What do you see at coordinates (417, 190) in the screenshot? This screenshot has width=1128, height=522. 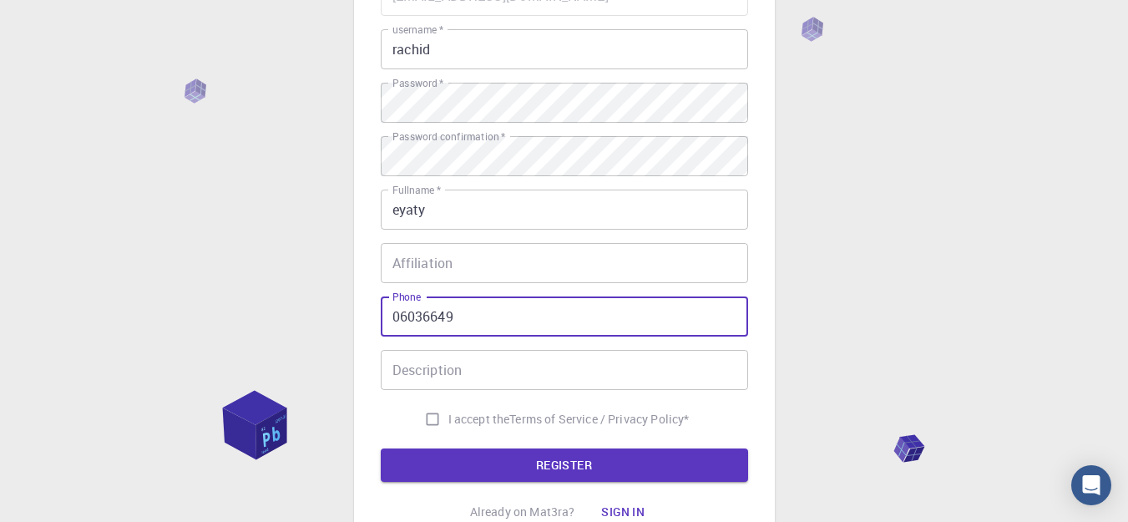 I see `label: Fullname` at bounding box center [417, 190].